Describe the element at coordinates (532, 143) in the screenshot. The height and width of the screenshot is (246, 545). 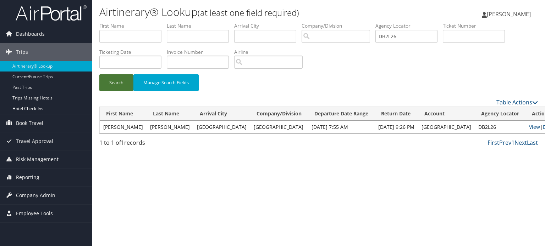
I see `a: Last` at that location.